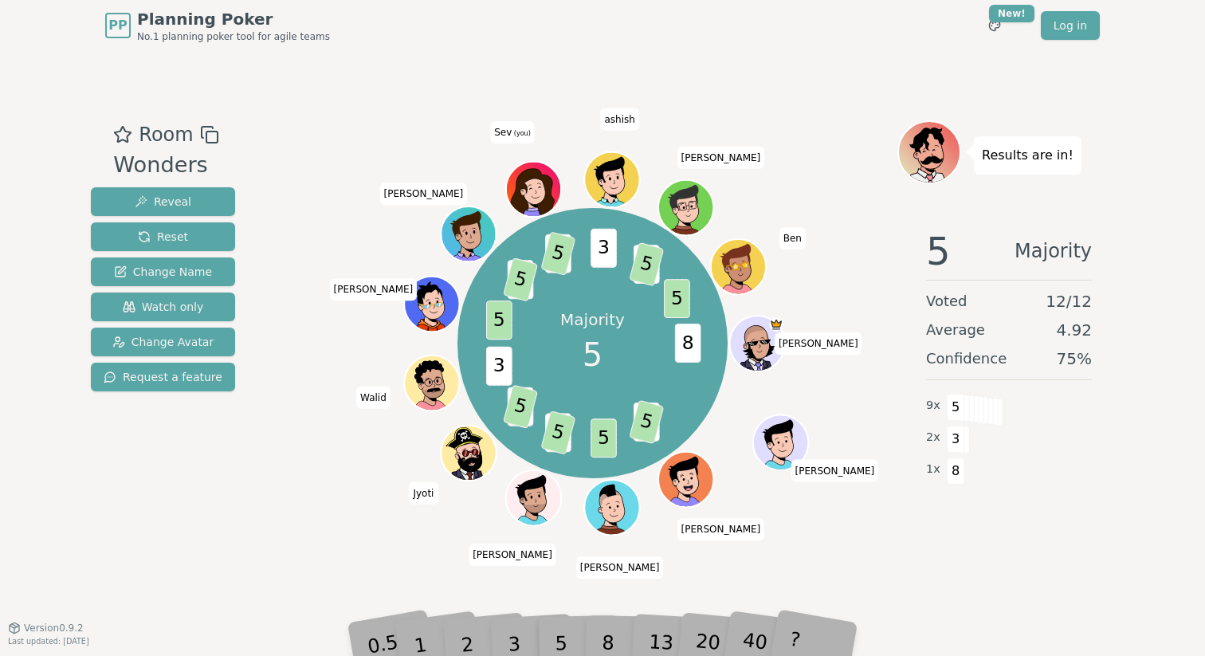  Describe the element at coordinates (1074, 330) in the screenshot. I see `span: 4.92` at that location.